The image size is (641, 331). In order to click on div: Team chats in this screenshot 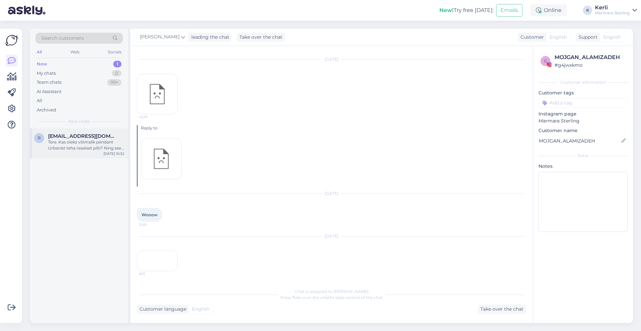, I will do `click(49, 82)`.